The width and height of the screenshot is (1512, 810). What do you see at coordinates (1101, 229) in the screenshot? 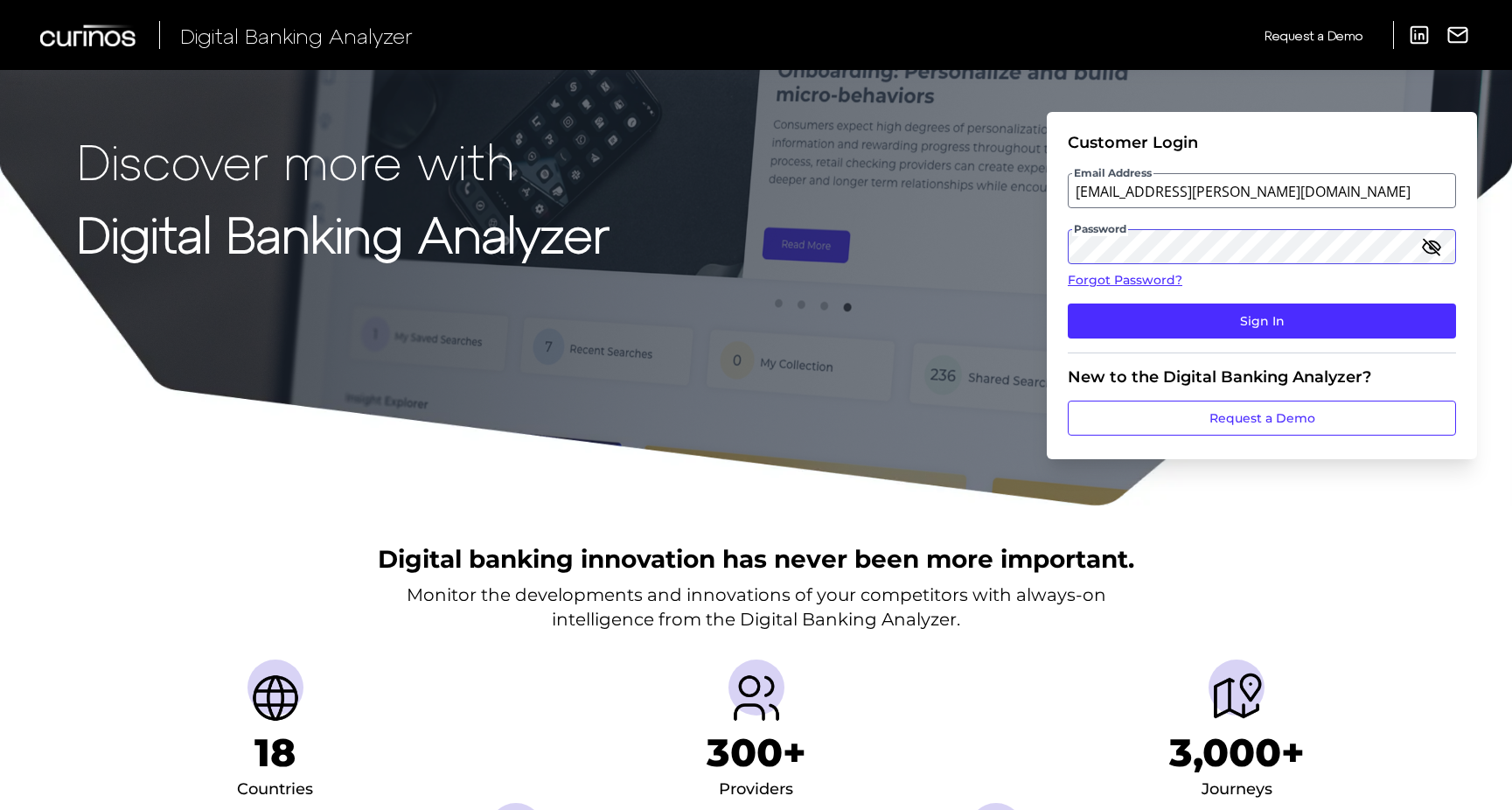
I see `span: Password` at bounding box center [1101, 229].